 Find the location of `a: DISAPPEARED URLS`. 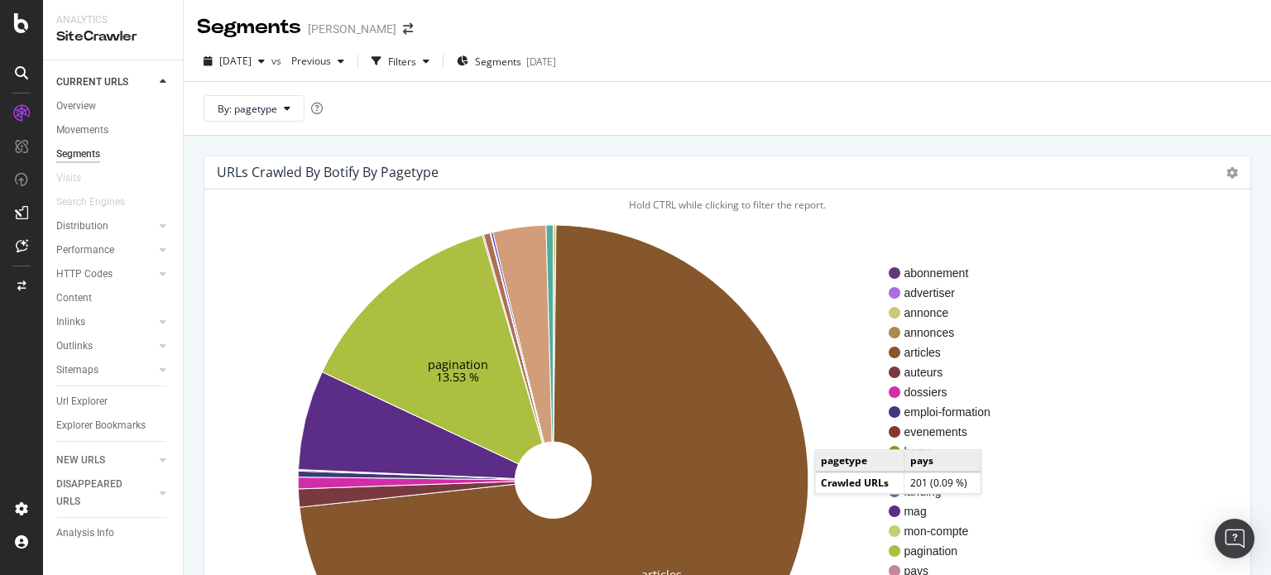

a: DISAPPEARED URLS is located at coordinates (105, 493).